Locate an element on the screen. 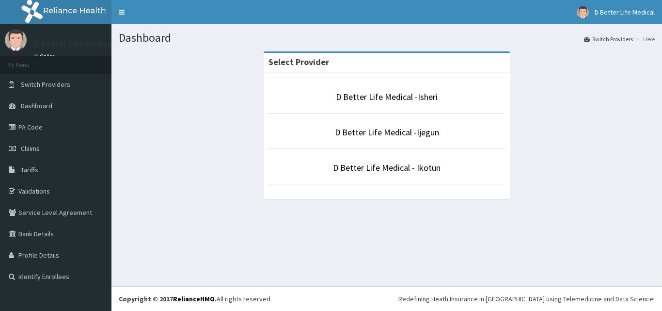 Image resolution: width=662 pixels, height=311 pixels. strong: Copyright © 2017 . is located at coordinates (168, 299).